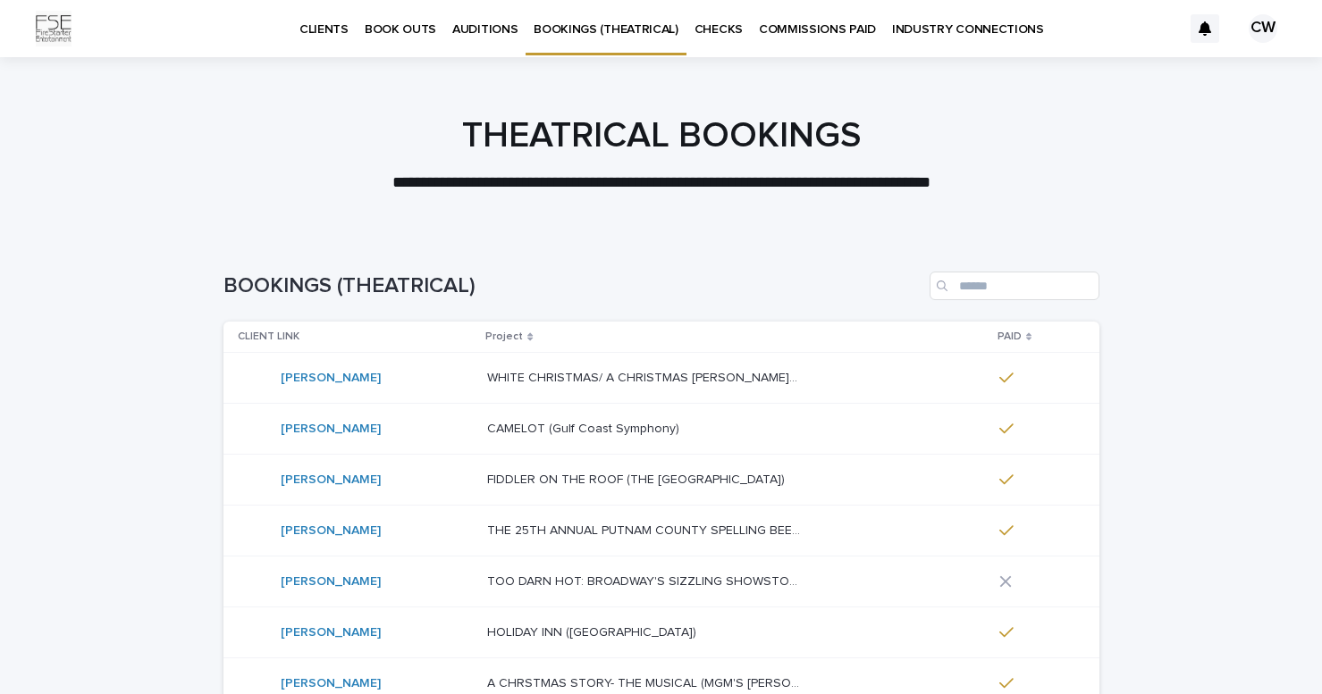 The height and width of the screenshot is (694, 1322). Describe the element at coordinates (661, 136) in the screenshot. I see `h1: THEATRICAL BOOKINGS` at that location.